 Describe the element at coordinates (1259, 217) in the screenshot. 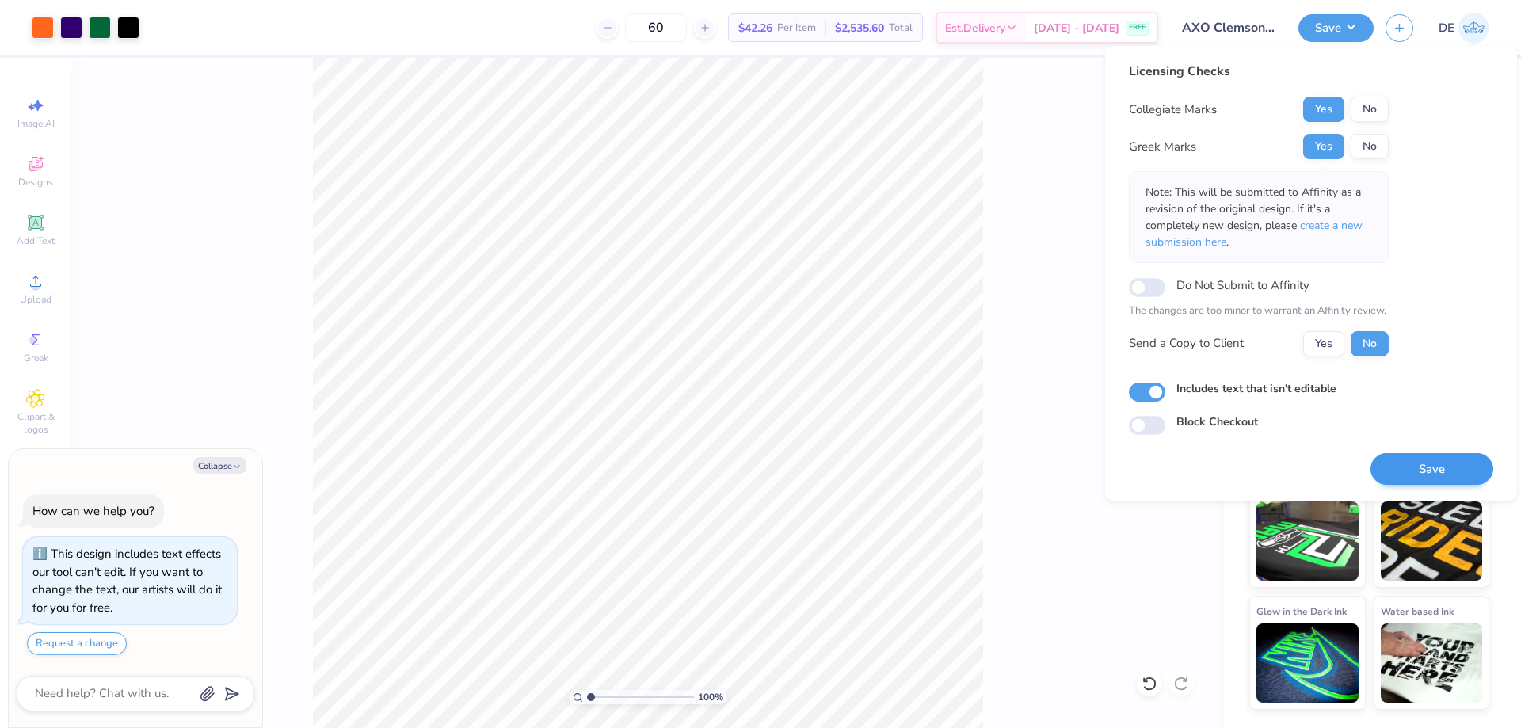

I see `p: Note: This will be submitted to Affinity as a revision of the original design. If it's a complete...` at that location.